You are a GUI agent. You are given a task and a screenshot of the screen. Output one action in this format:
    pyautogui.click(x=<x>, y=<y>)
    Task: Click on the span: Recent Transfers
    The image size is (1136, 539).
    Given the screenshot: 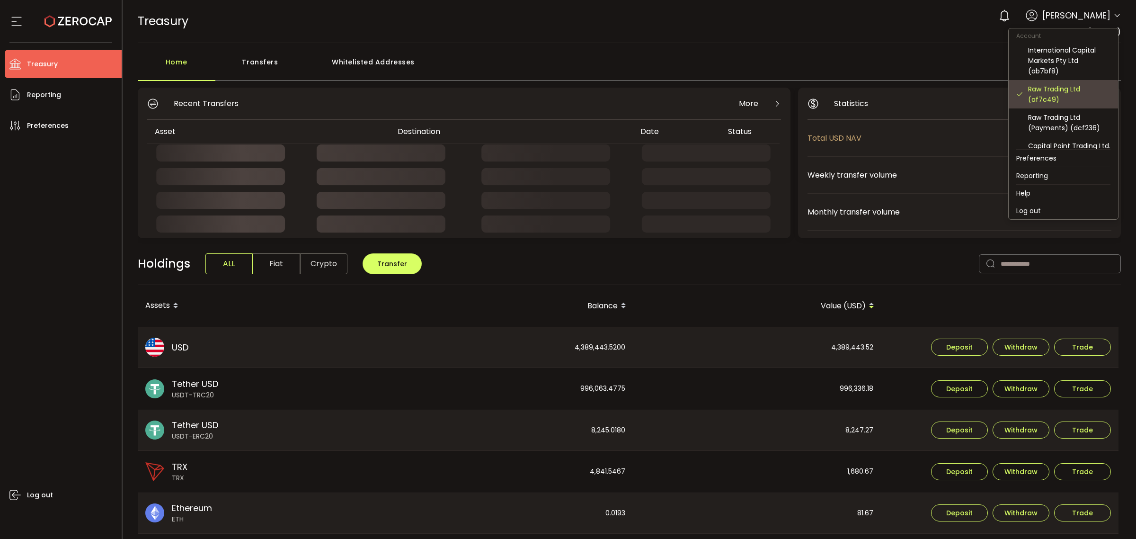 What is the action you would take?
    pyautogui.click(x=206, y=103)
    